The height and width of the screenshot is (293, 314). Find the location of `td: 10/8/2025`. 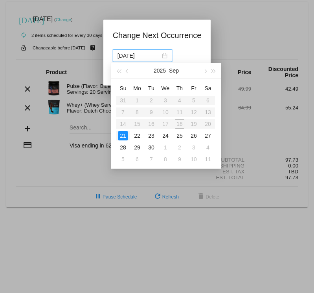

td: 10/8/2025 is located at coordinates (165, 159).